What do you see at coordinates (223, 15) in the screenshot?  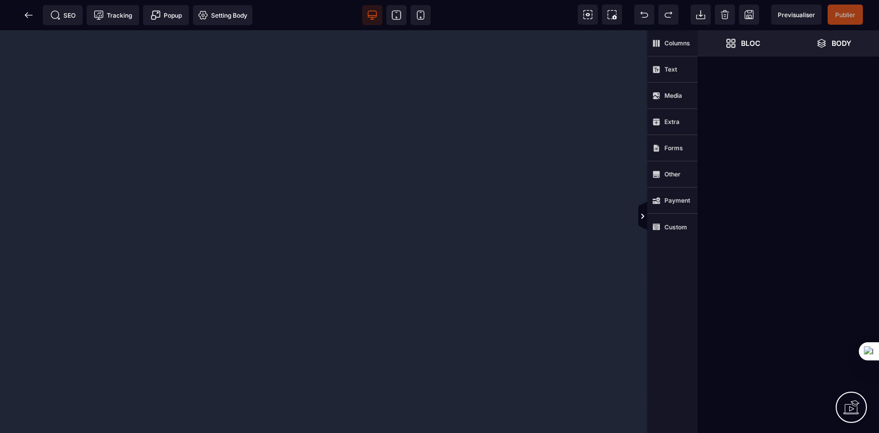 I see `span: Setting Body` at bounding box center [223, 15].